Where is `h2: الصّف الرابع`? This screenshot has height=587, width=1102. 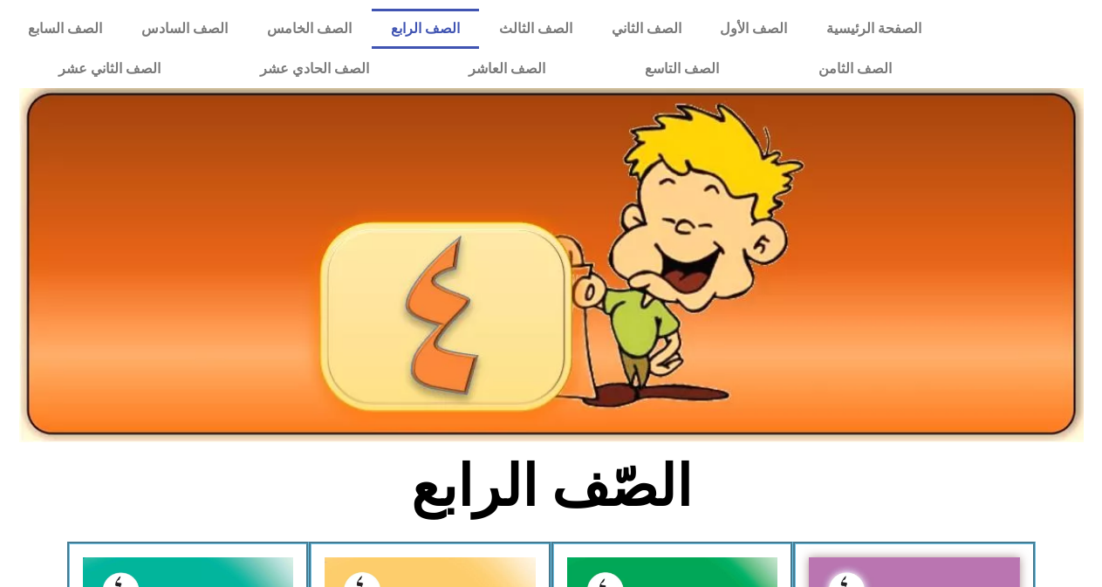
h2: الصّف الرابع is located at coordinates (550, 487).